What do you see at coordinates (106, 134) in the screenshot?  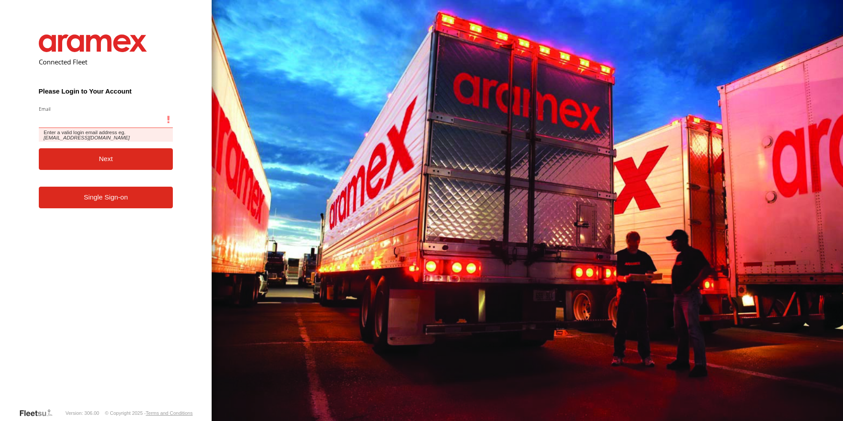 I see `span: Enter a valid login email address eg.` at bounding box center [106, 134].